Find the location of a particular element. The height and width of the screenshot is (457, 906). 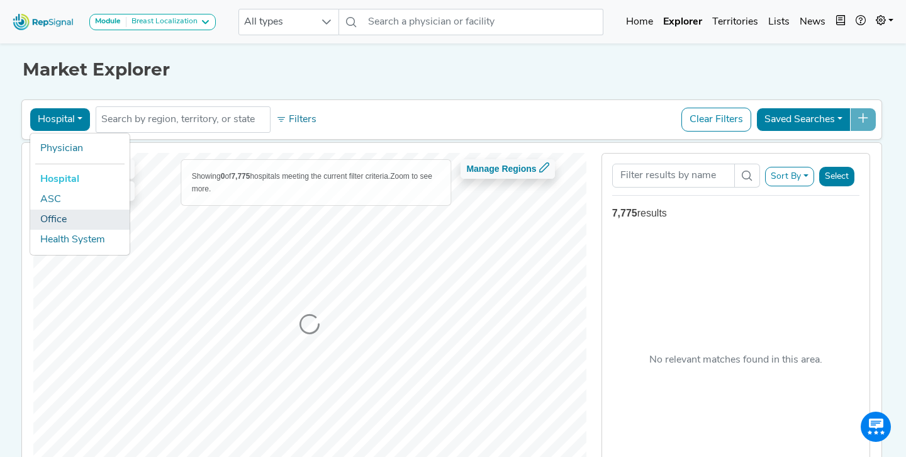

strong: 7,775 is located at coordinates (624, 213).